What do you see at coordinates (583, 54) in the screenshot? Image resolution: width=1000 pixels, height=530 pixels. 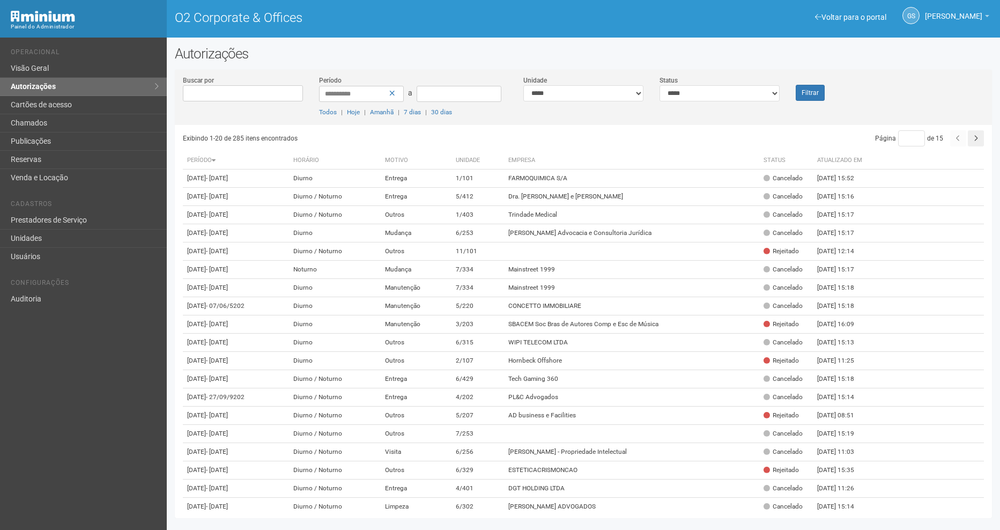 I see `h2: Autorizações` at bounding box center [583, 54].